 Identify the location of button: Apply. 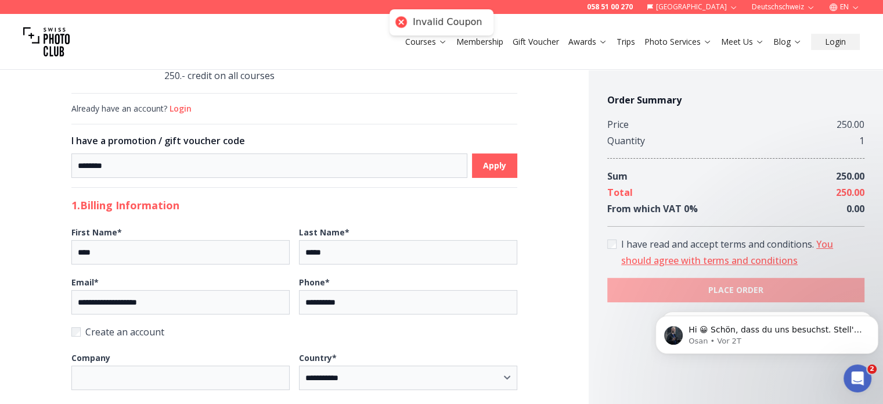
(495, 166).